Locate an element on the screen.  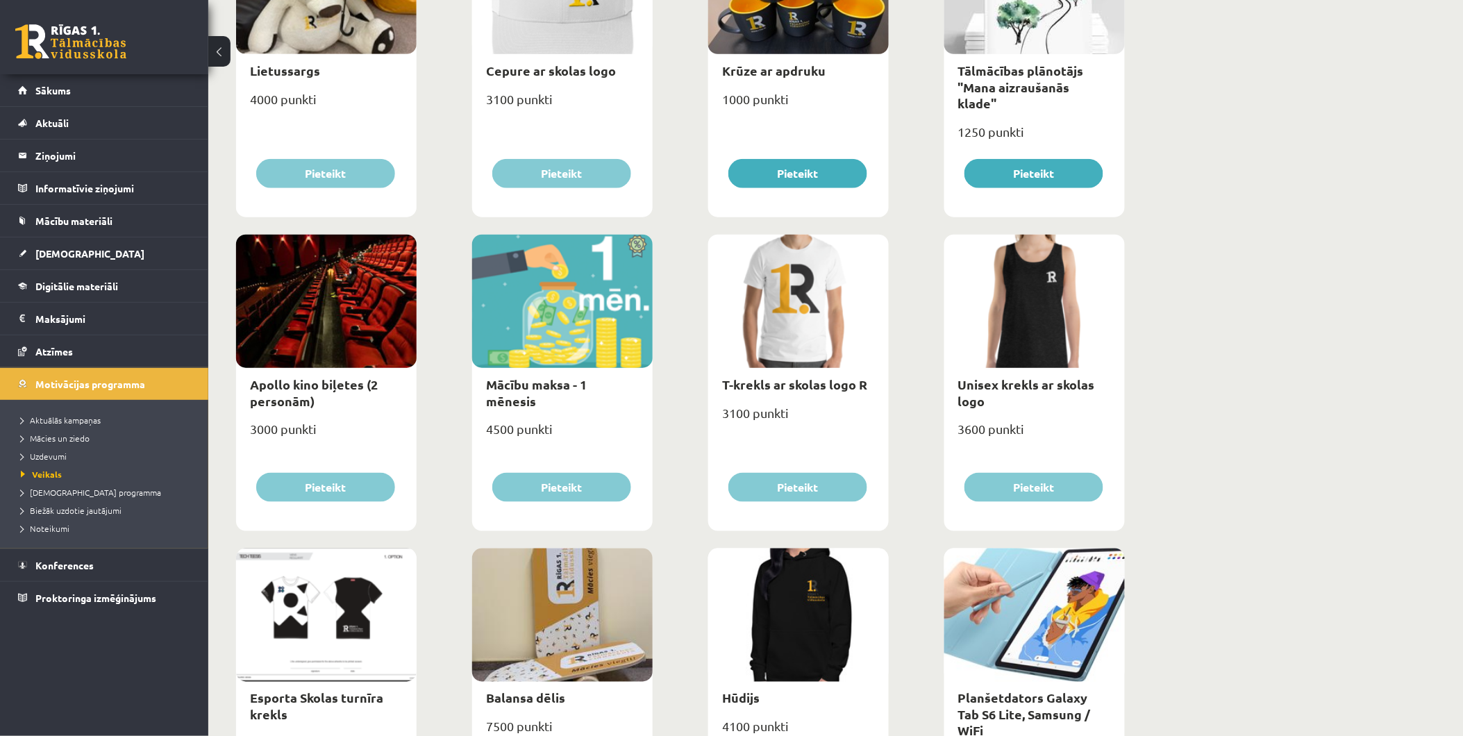
a: Apollo kino biļetes (2 personām) is located at coordinates (314, 392).